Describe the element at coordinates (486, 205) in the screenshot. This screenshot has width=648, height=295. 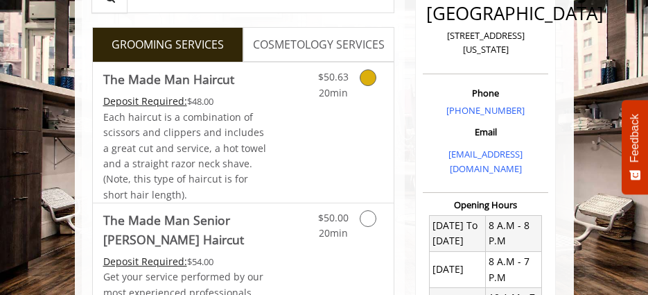
I see `h3: Opening Hours` at that location.